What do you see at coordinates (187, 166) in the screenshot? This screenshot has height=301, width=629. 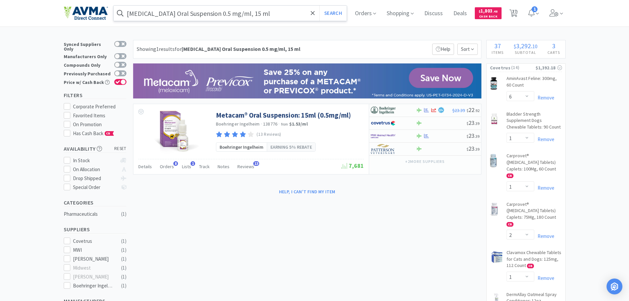 I see `span: Lists` at bounding box center [187, 166].